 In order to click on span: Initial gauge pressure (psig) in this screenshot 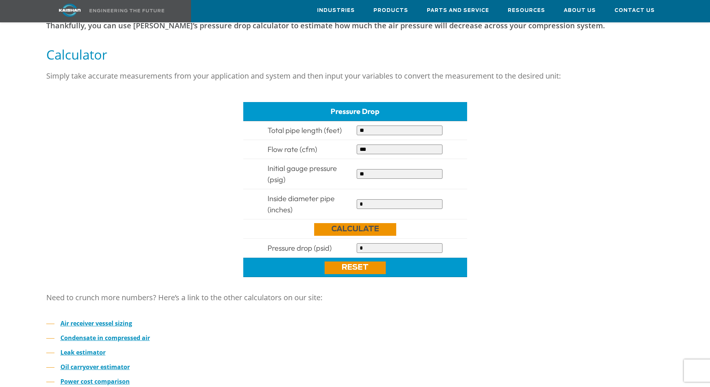, I will do `click(302, 174)`.